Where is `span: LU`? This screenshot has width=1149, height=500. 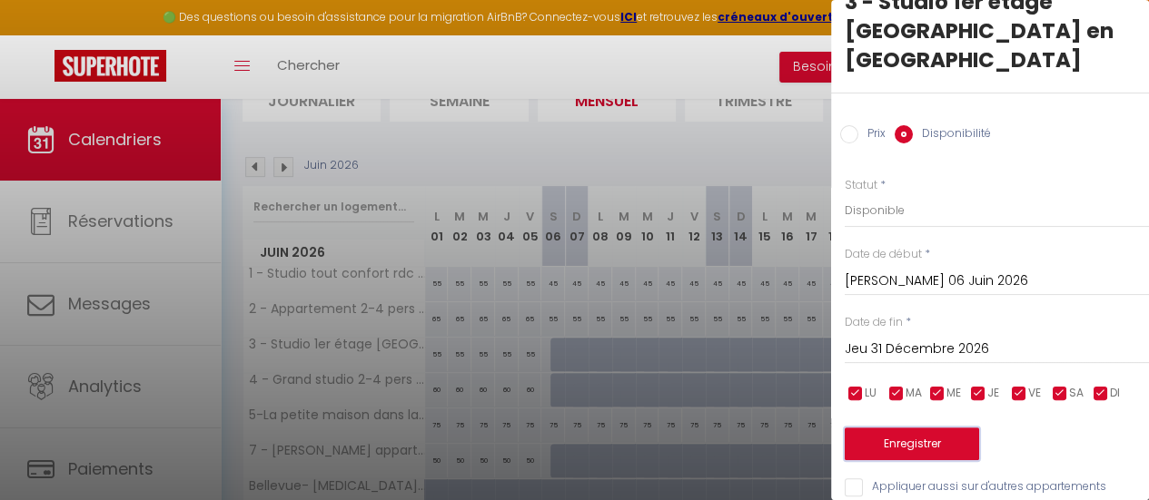
span: LU is located at coordinates (870, 393).